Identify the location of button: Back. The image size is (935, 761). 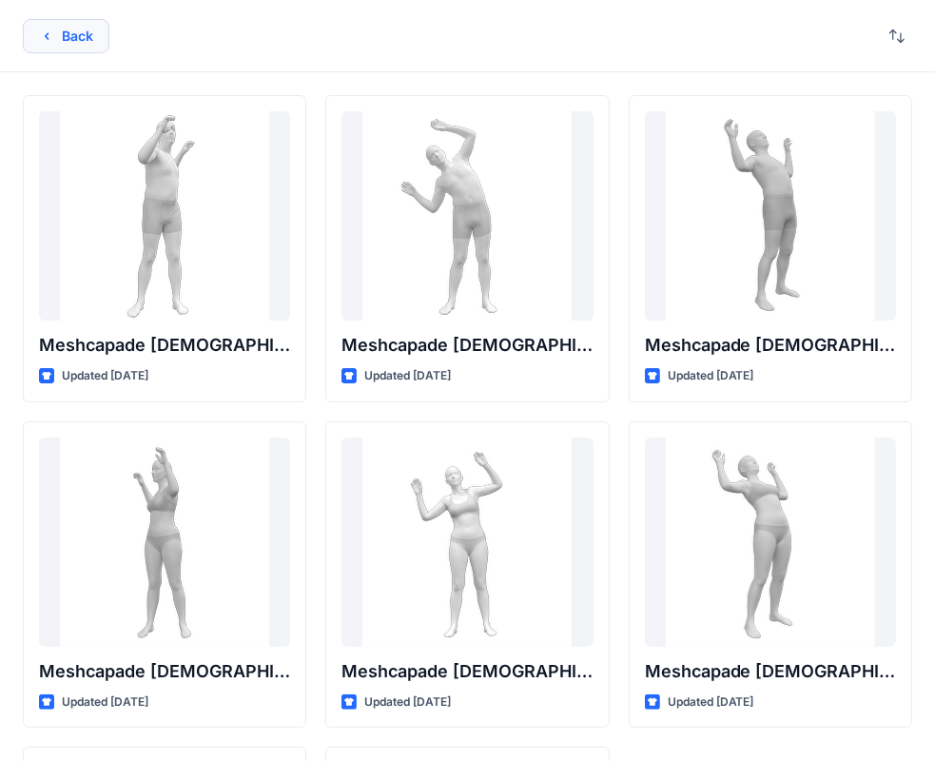
(66, 36).